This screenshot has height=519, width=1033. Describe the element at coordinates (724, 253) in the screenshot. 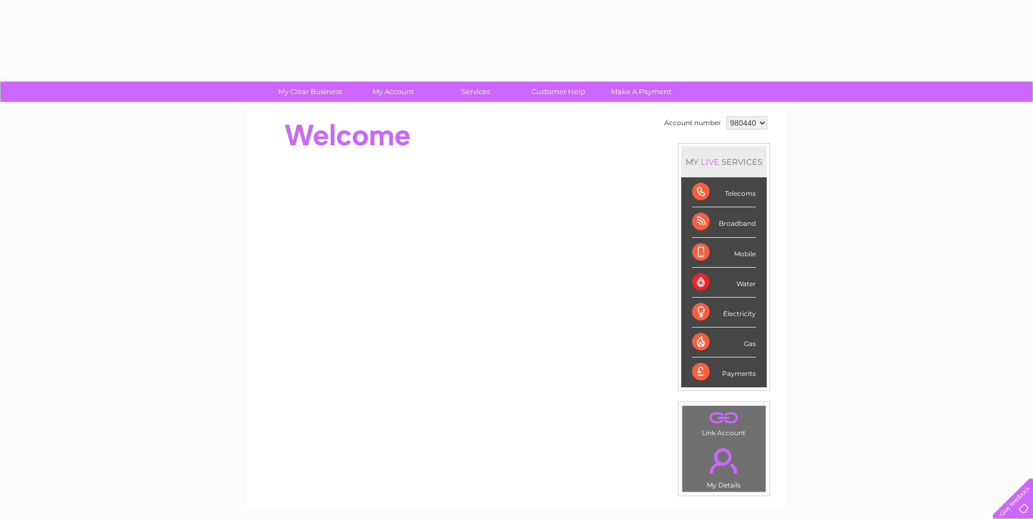

I see `div: Mobile` at that location.